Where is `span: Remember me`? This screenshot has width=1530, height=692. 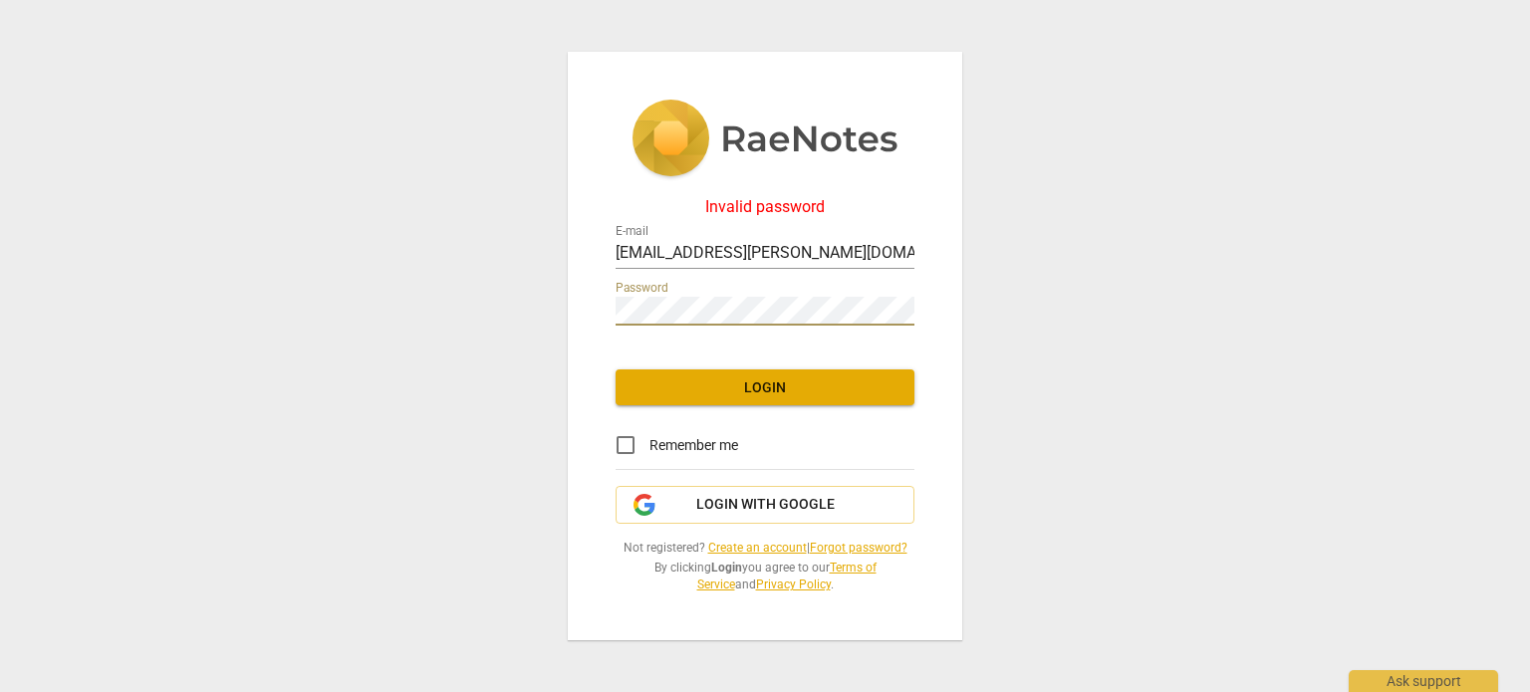 span: Remember me is located at coordinates (693, 445).